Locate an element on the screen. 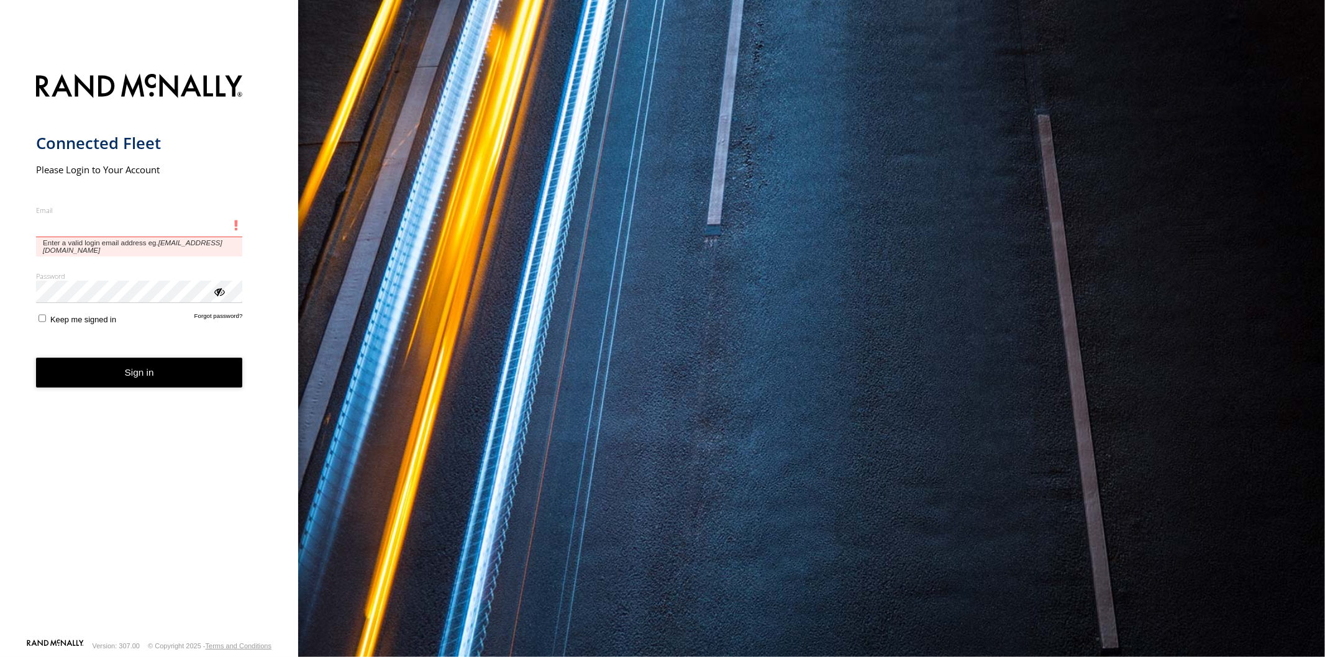  a: Terms and Conditions is located at coordinates (239, 646).